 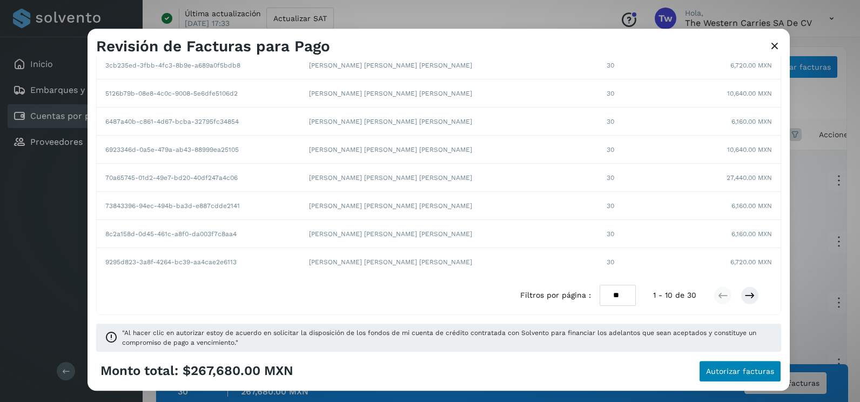 What do you see at coordinates (198, 262) in the screenshot?
I see `td: 9295d823-3a8f-4264-bc39-aa4cae2e6113` at bounding box center [198, 262].